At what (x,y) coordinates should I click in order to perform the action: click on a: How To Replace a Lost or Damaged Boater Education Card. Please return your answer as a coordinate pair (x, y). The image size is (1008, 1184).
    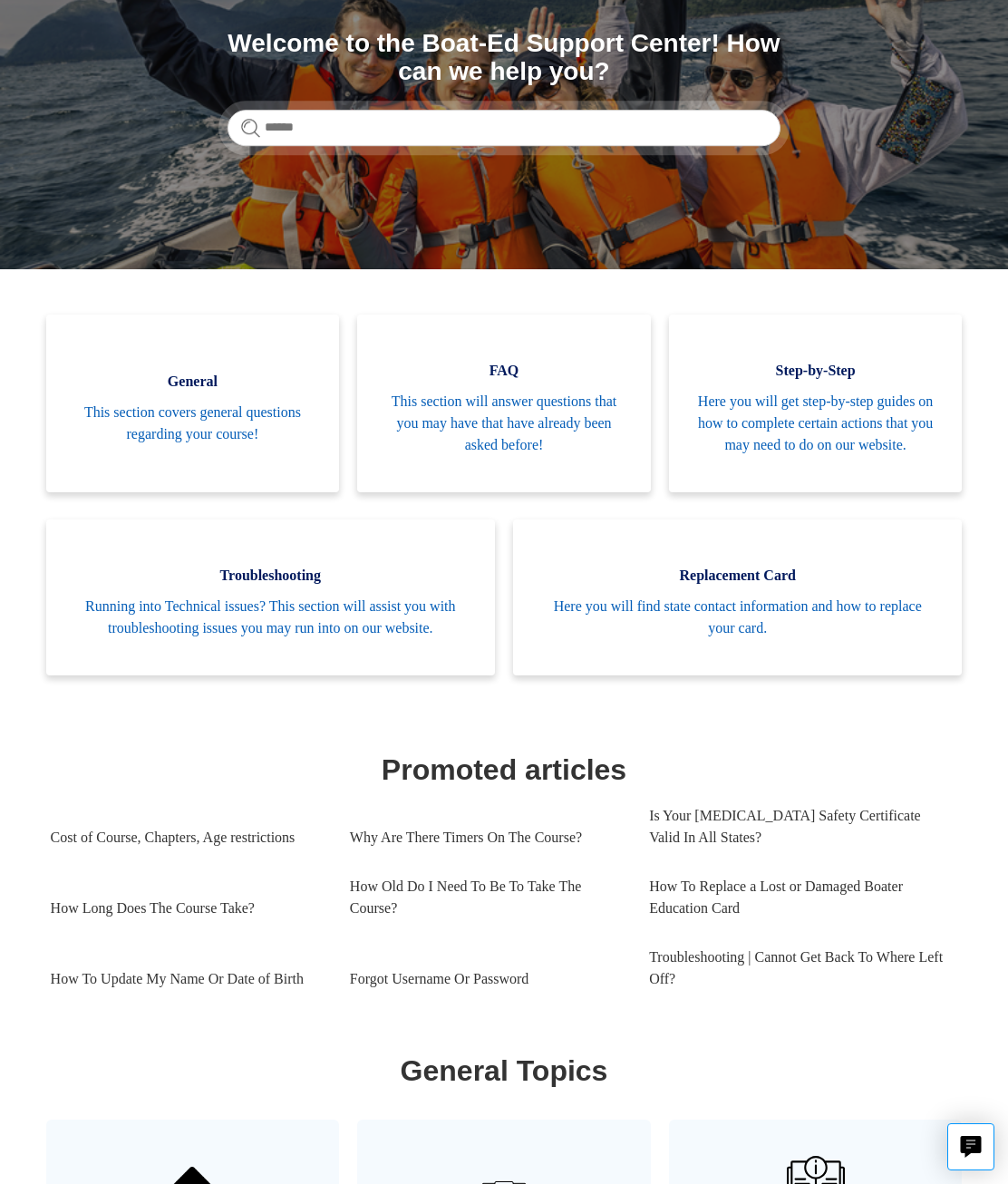
    Looking at the image, I should click on (799, 897).